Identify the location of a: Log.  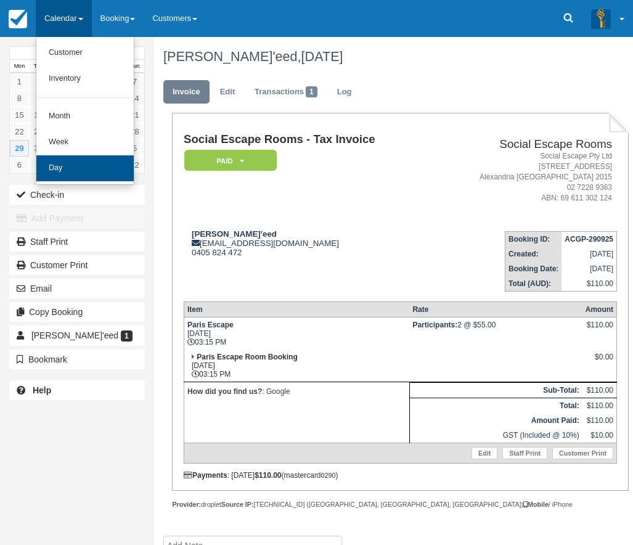
(345, 92).